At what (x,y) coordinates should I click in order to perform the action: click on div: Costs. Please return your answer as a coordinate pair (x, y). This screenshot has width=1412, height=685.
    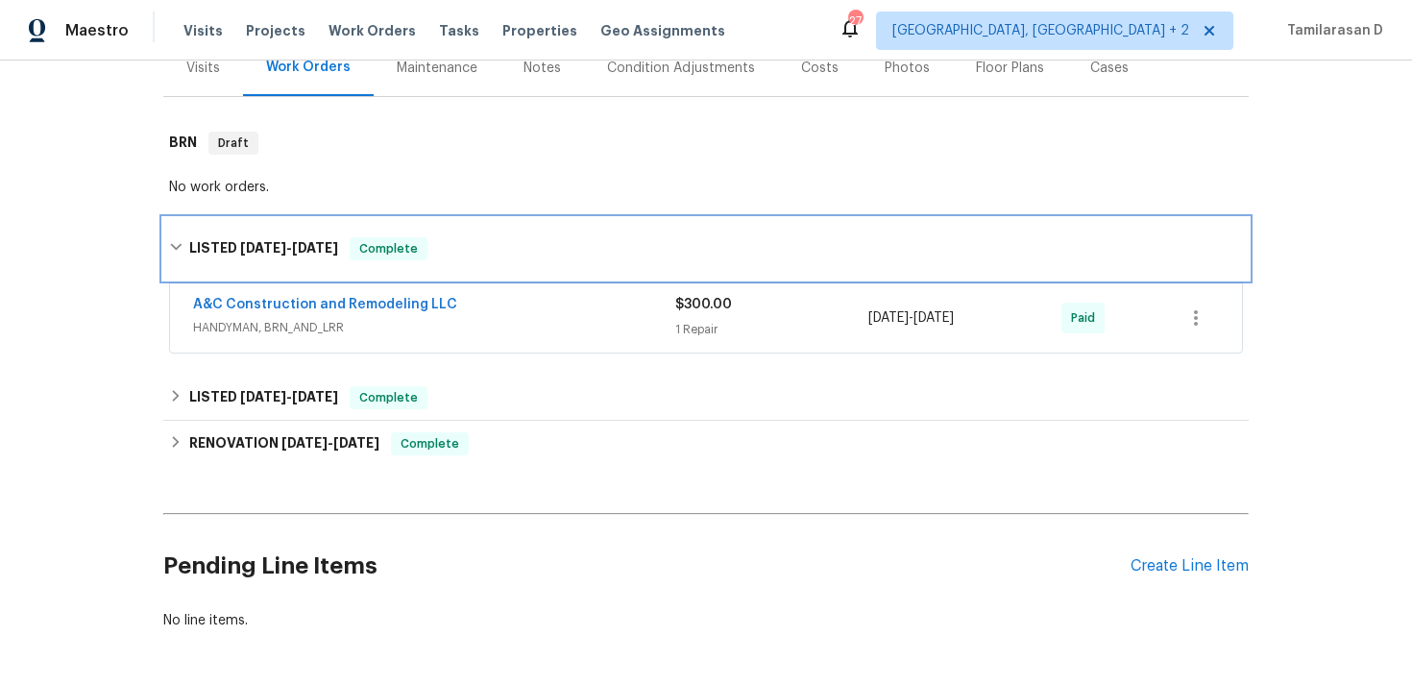
    Looking at the image, I should click on (819, 68).